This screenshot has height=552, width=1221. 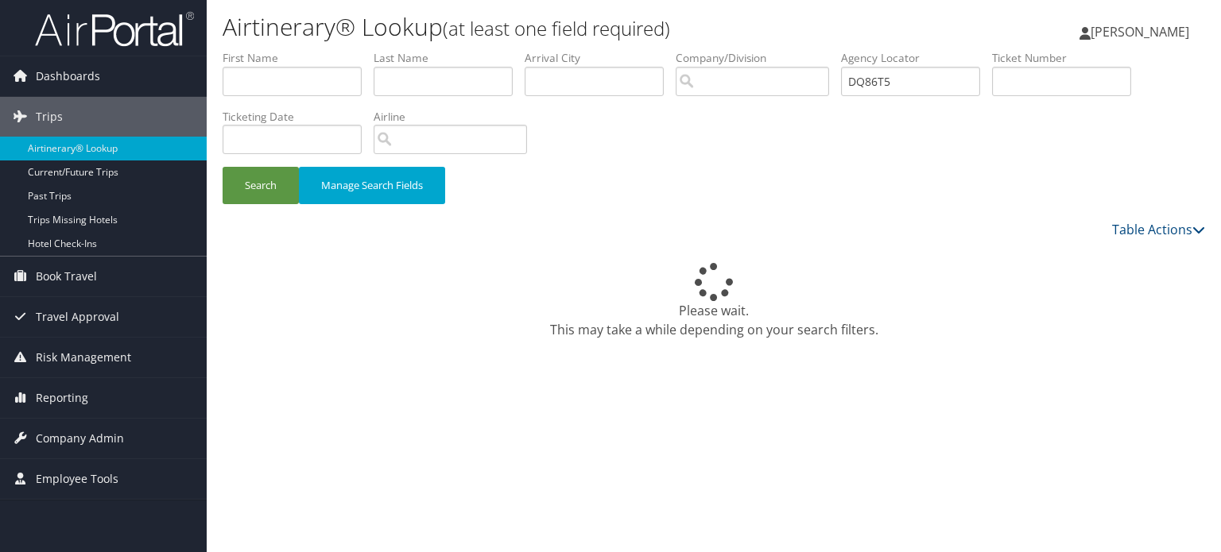 What do you see at coordinates (714, 301) in the screenshot?
I see `div: Please wait. This may take a while depending on your search filters.` at bounding box center [714, 301].